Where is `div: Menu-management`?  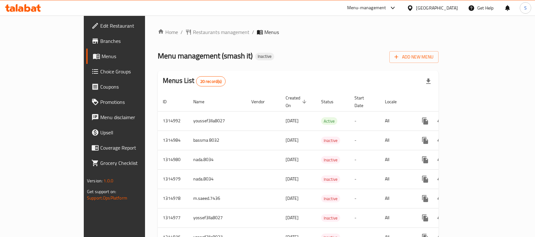 div: Menu-management is located at coordinates (366, 8).